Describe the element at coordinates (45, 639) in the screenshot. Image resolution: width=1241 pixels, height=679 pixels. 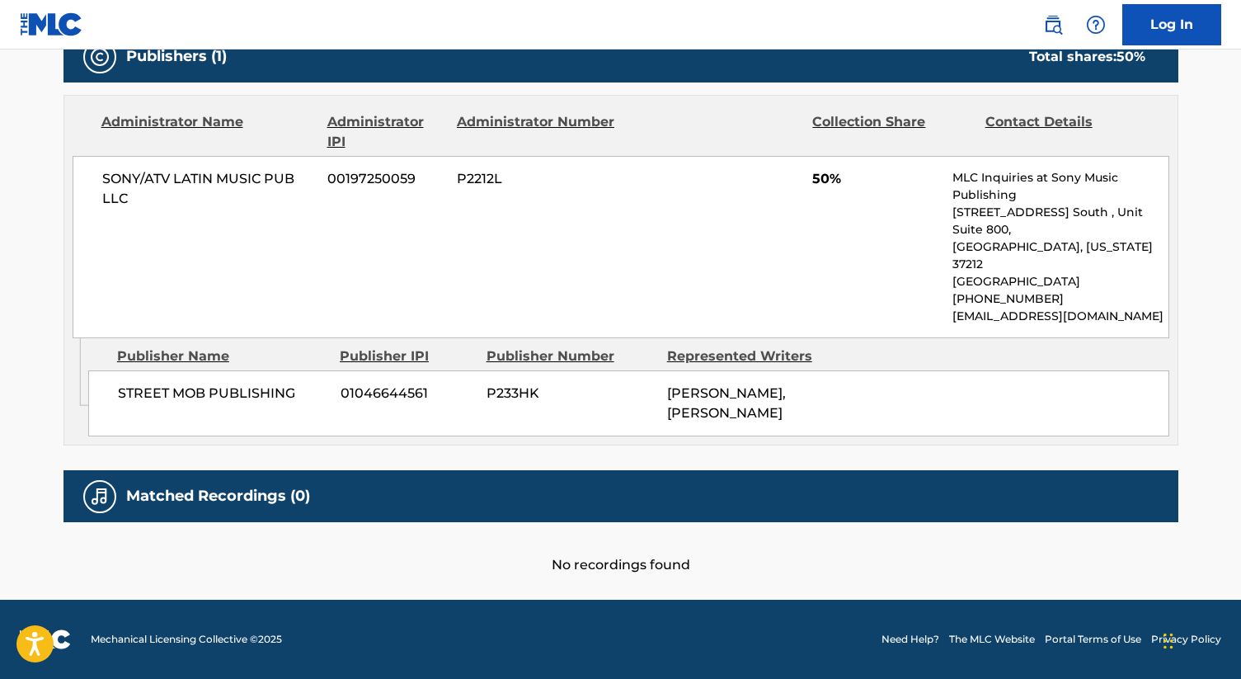
I see `img: logo` at that location.